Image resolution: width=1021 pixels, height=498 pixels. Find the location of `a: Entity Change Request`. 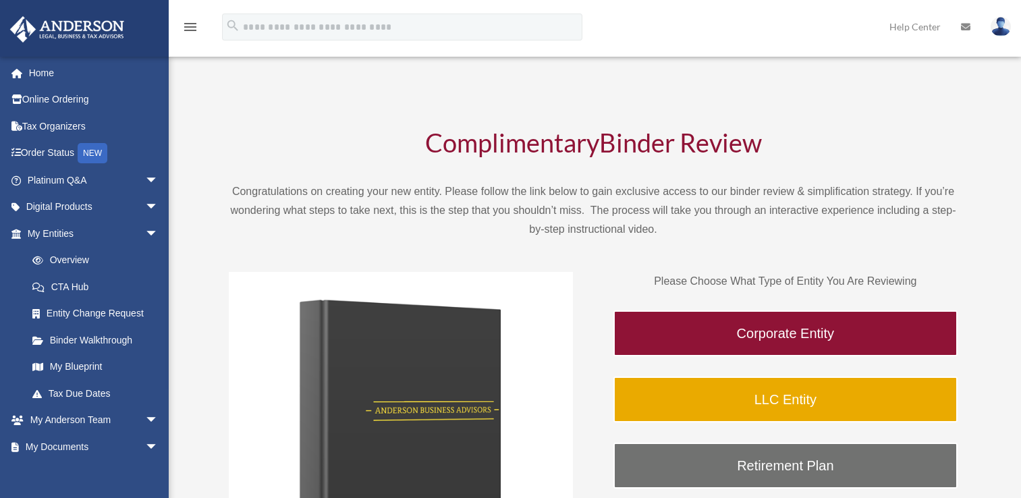

a: Entity Change Request is located at coordinates (99, 314).